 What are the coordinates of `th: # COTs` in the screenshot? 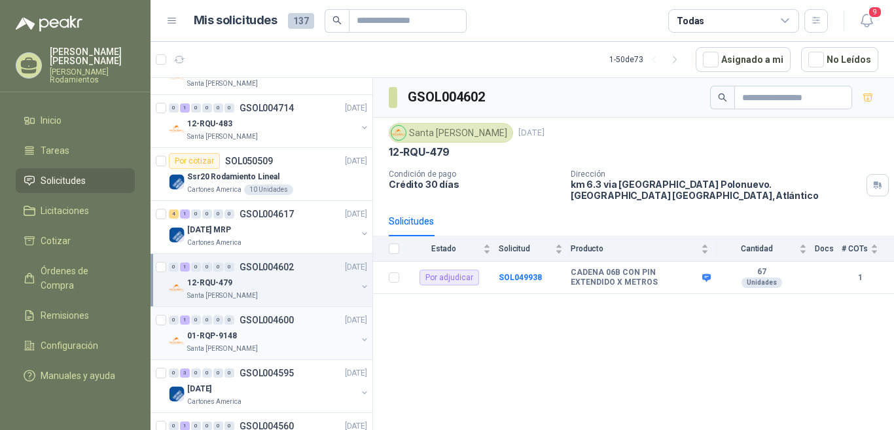 It's located at (868, 249).